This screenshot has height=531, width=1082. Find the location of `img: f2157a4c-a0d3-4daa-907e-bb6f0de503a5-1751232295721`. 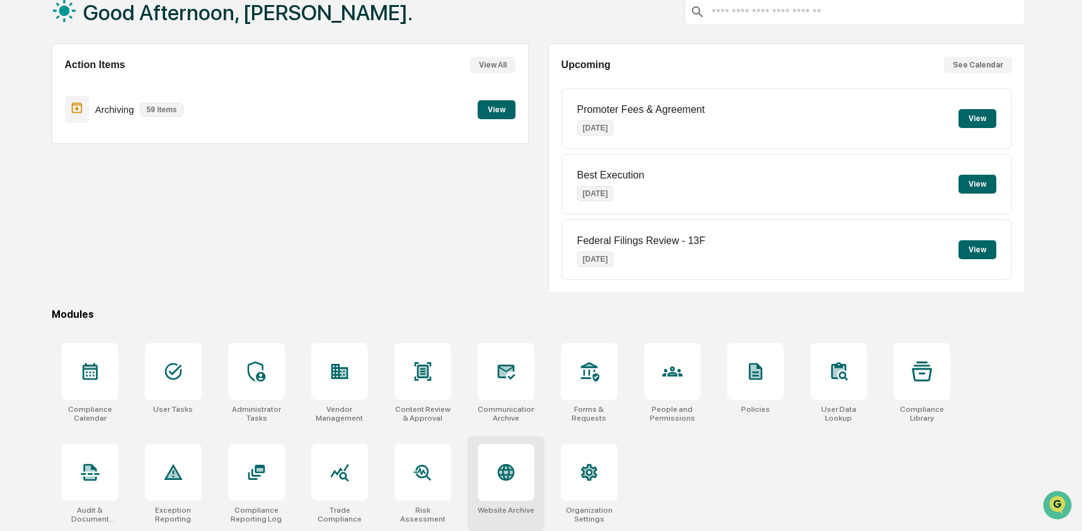

img: f2157a4c-a0d3-4daa-907e-bb6f0de503a5-1751232295721 is located at coordinates (16, 16).